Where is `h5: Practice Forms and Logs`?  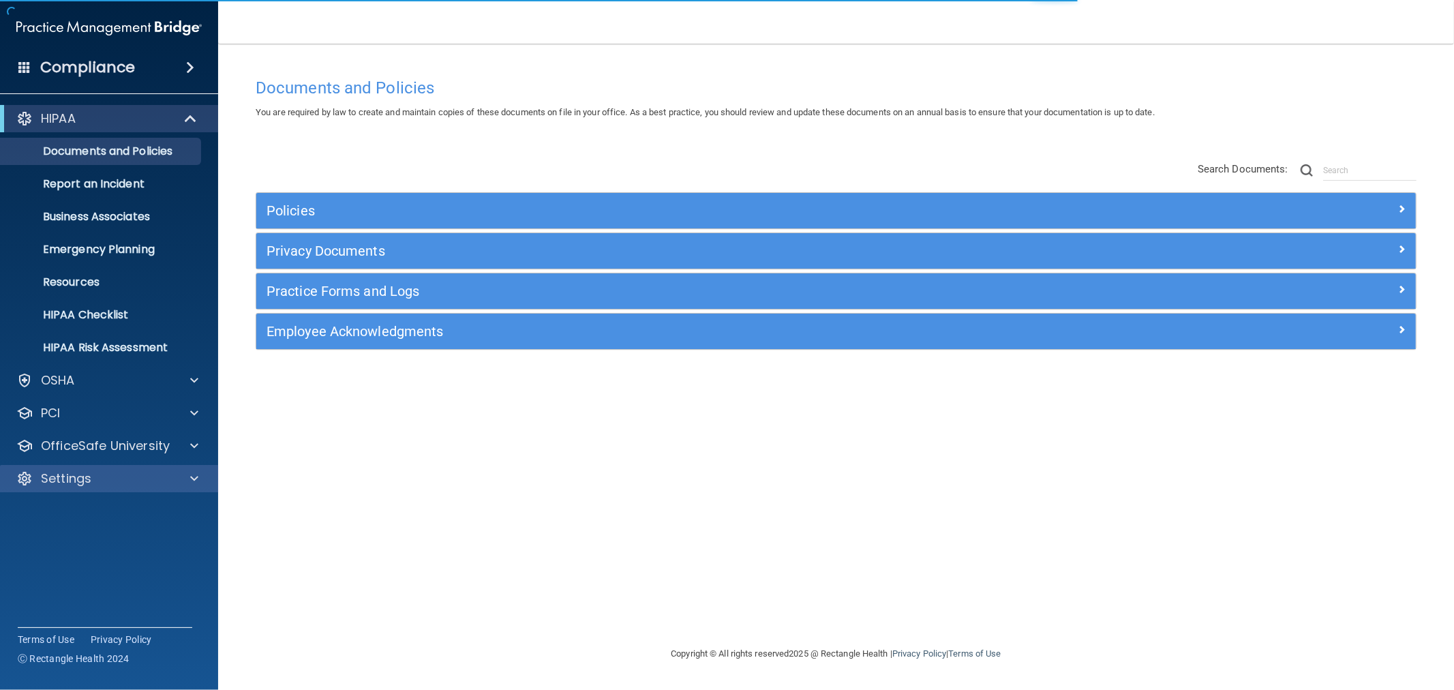 h5: Practice Forms and Logs is located at coordinates (691, 291).